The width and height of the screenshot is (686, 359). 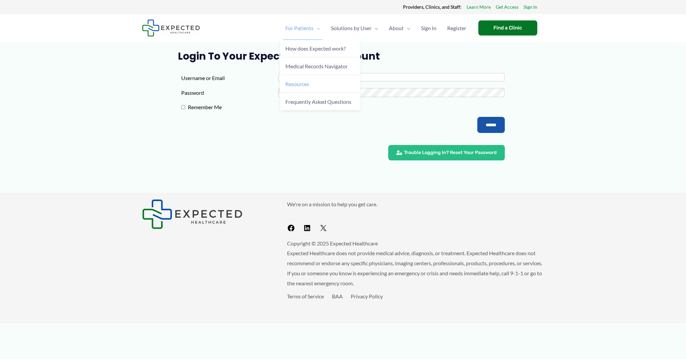 What do you see at coordinates (415, 304) in the screenshot?
I see `aside: Footer Widget 3` at bounding box center [415, 304].